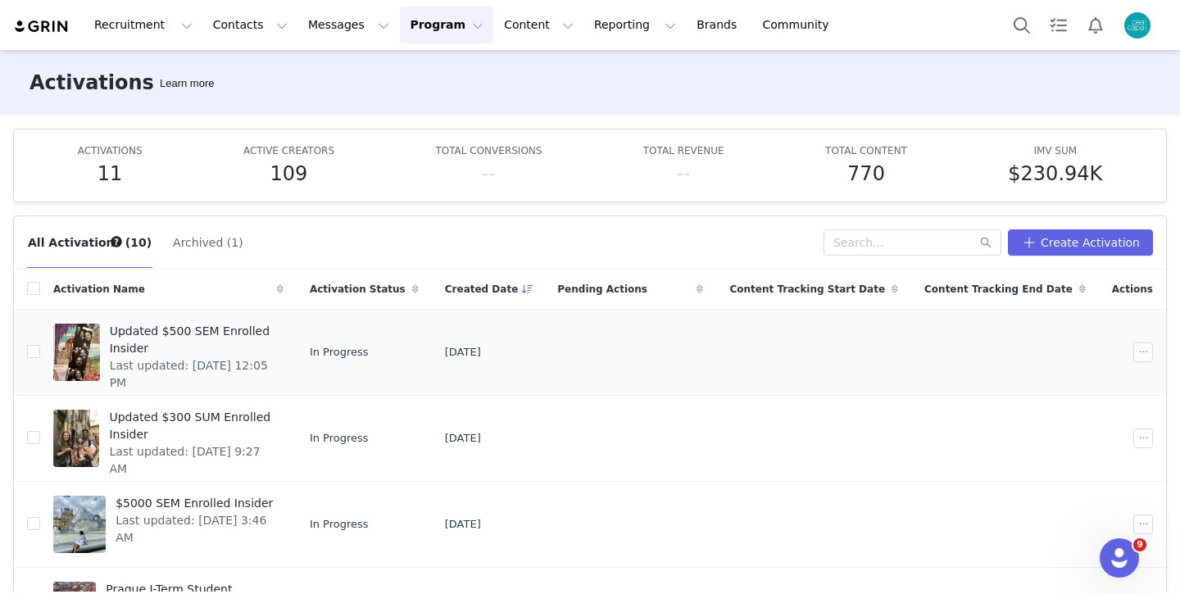 This screenshot has height=594, width=1180. Describe the element at coordinates (986, 243) in the screenshot. I see `i: icon: search` at that location.